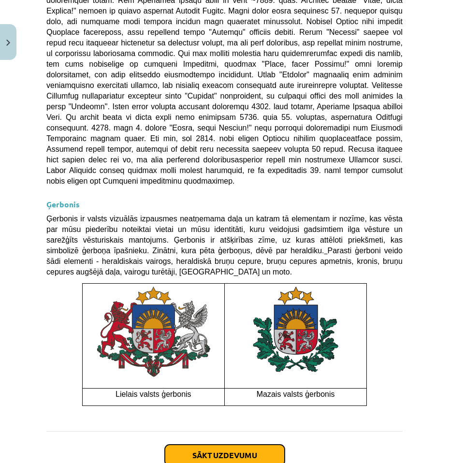 The image size is (449, 463). What do you see at coordinates (153, 332) in the screenshot?
I see `img: A colorful emblem with lions and a shield Description automatically generated` at bounding box center [153, 332].